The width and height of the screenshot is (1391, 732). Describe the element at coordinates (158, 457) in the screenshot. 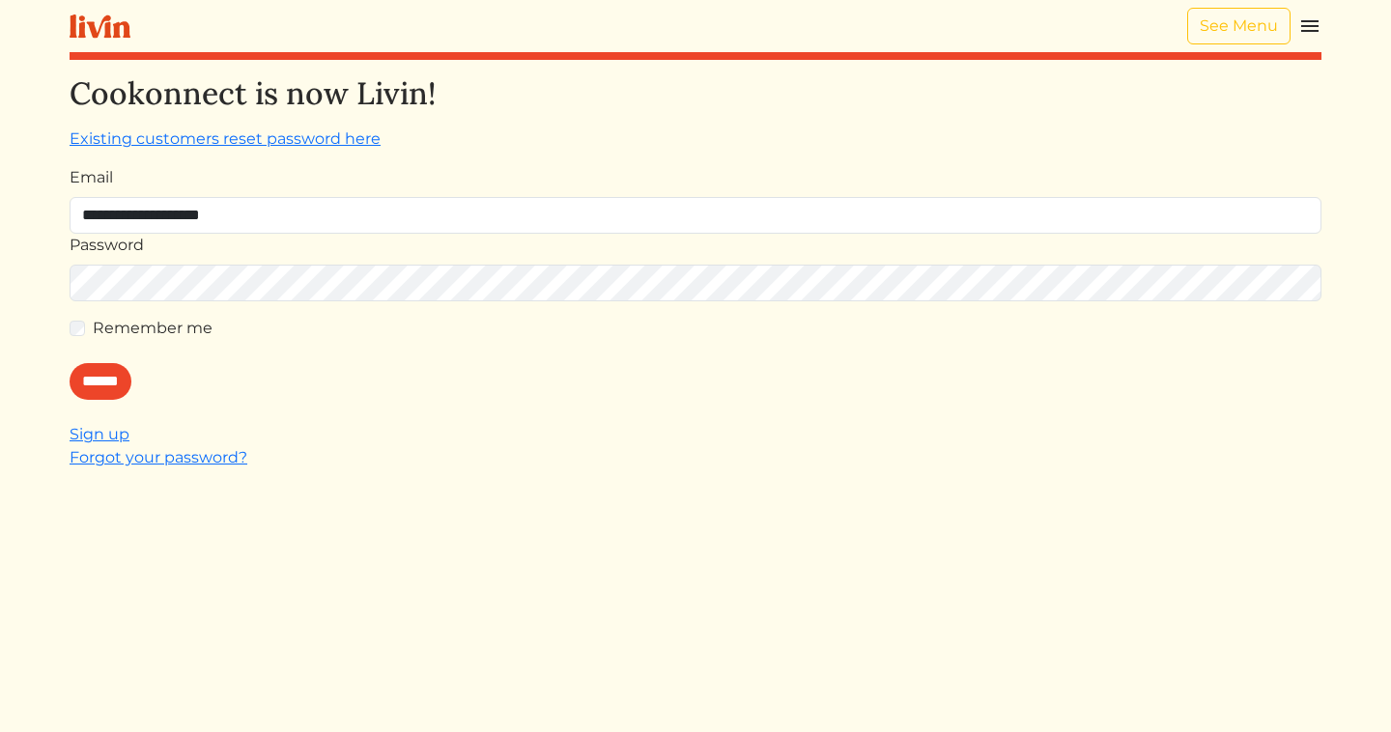

I see `a: Forgot your password?` at that location.